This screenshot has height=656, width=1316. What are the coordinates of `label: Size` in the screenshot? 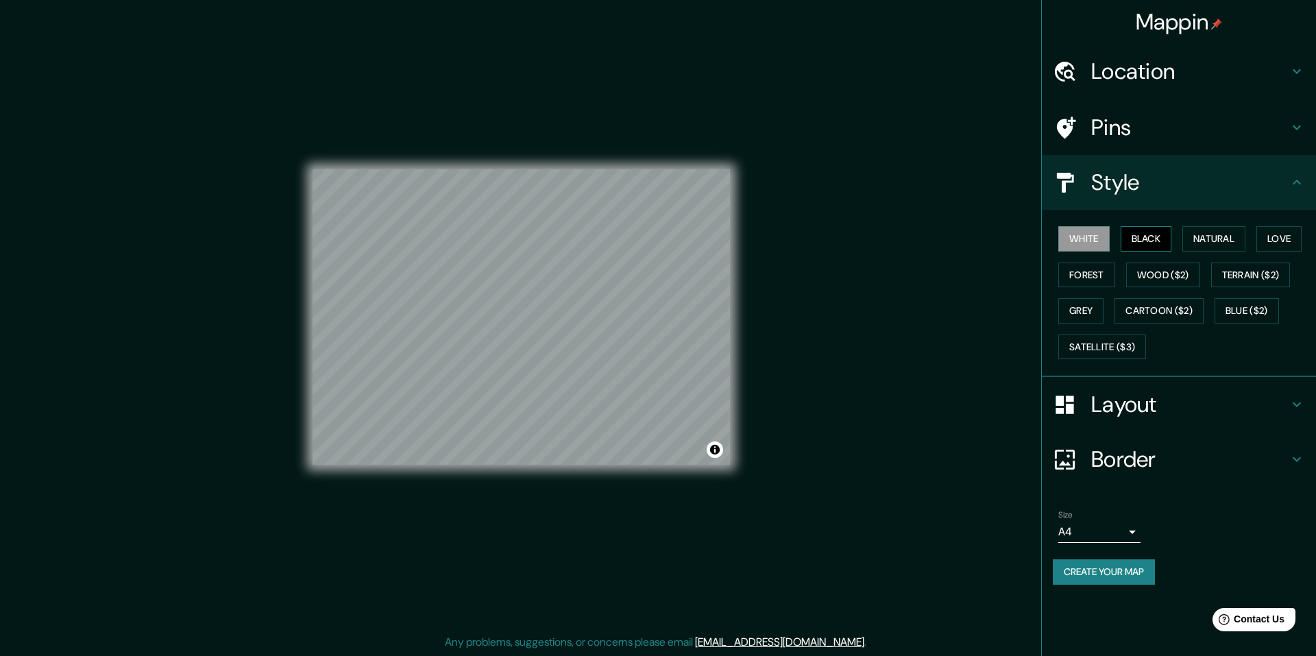 It's located at (1065, 515).